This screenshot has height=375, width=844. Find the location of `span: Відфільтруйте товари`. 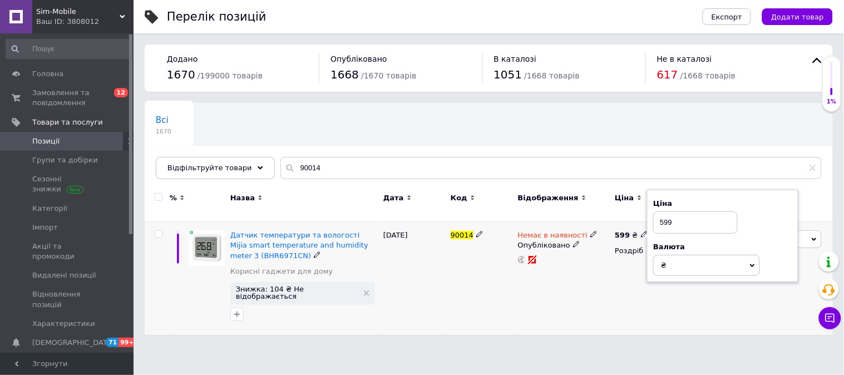

span: Відфільтруйте товари is located at coordinates (210, 167).